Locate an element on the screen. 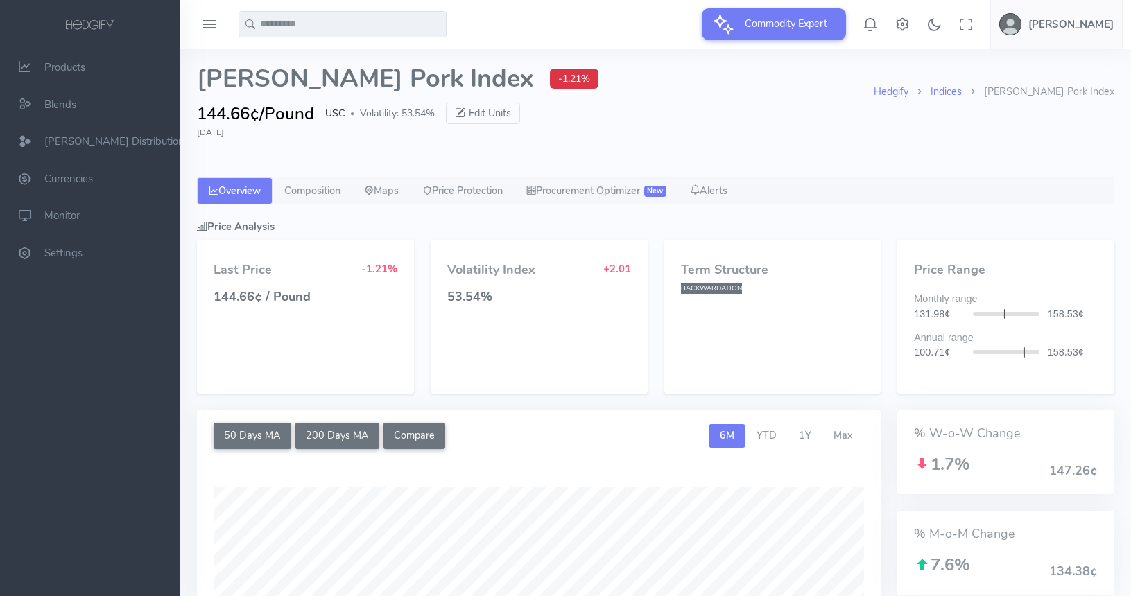 The width and height of the screenshot is (1131, 596). span: +2.01 is located at coordinates (617, 269).